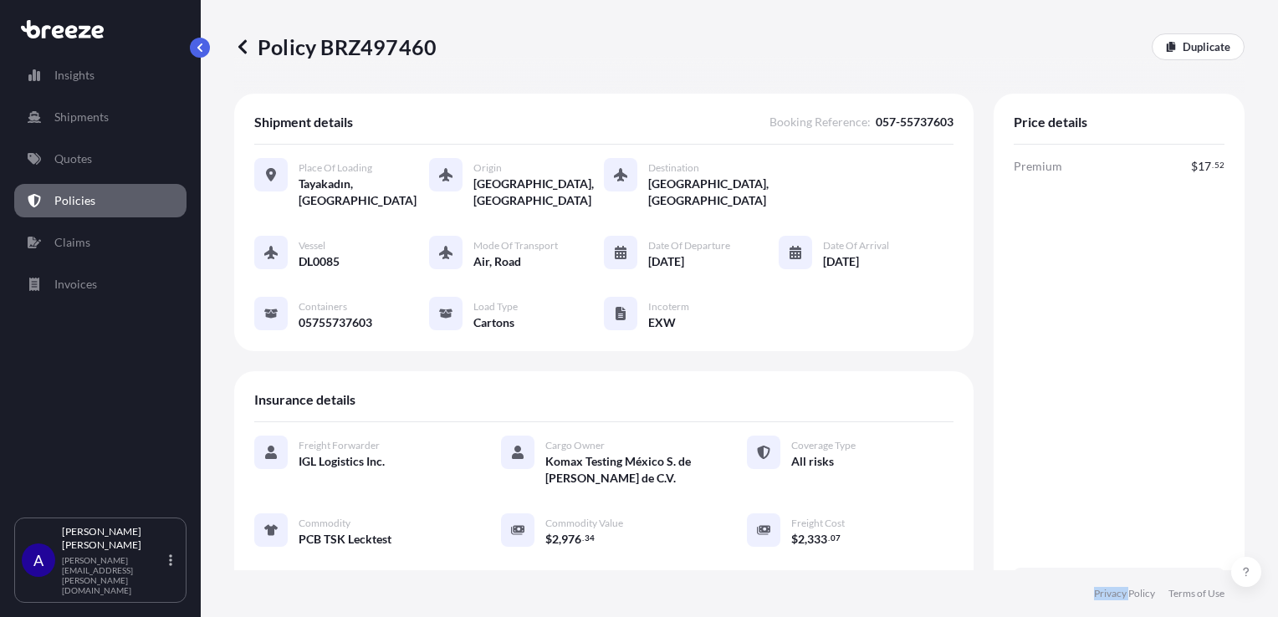 The width and height of the screenshot is (1278, 617). I want to click on span: Commodity, so click(325, 524).